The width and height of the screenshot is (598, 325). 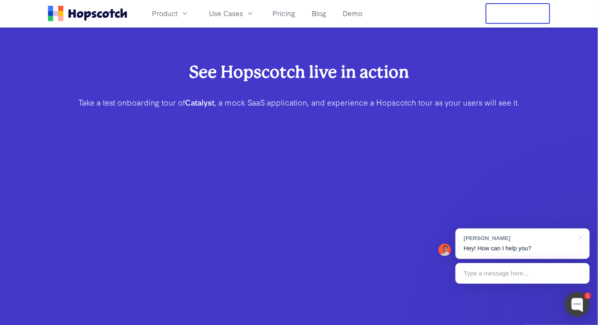 I want to click on div: 1, so click(x=587, y=296).